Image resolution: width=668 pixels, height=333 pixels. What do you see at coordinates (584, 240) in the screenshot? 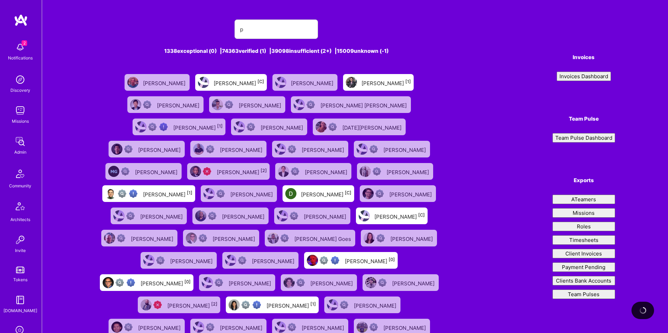
I see `button: Timesheets` at bounding box center [584, 240].